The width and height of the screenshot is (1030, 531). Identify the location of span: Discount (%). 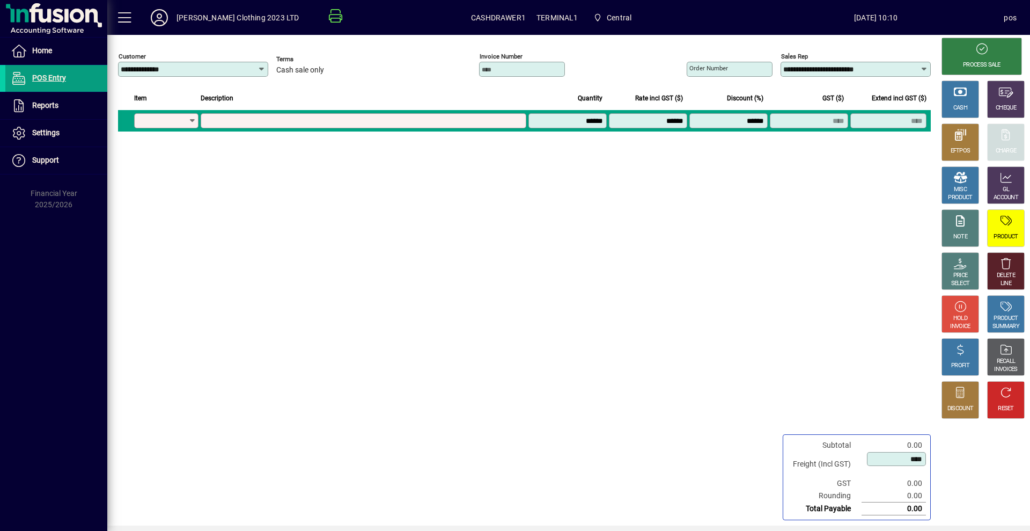
(745, 98).